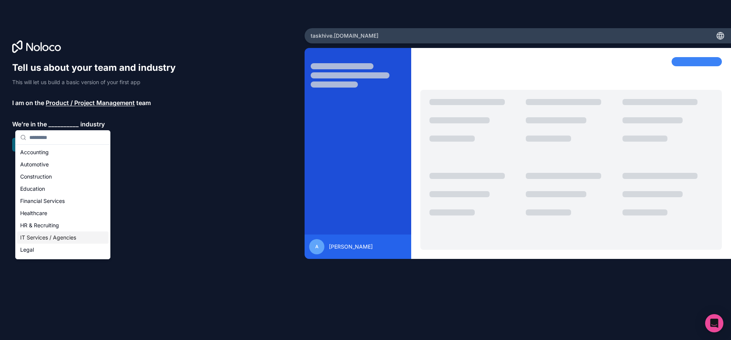 Image resolution: width=731 pixels, height=340 pixels. I want to click on span: We’re in the, so click(29, 124).